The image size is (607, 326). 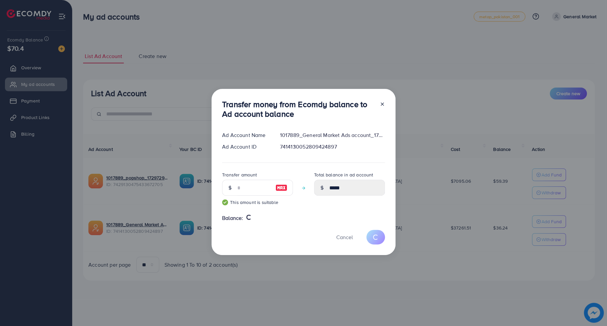 I want to click on h3: Transfer money from Ecomdy balance to Ad account balance, so click(x=298, y=109).